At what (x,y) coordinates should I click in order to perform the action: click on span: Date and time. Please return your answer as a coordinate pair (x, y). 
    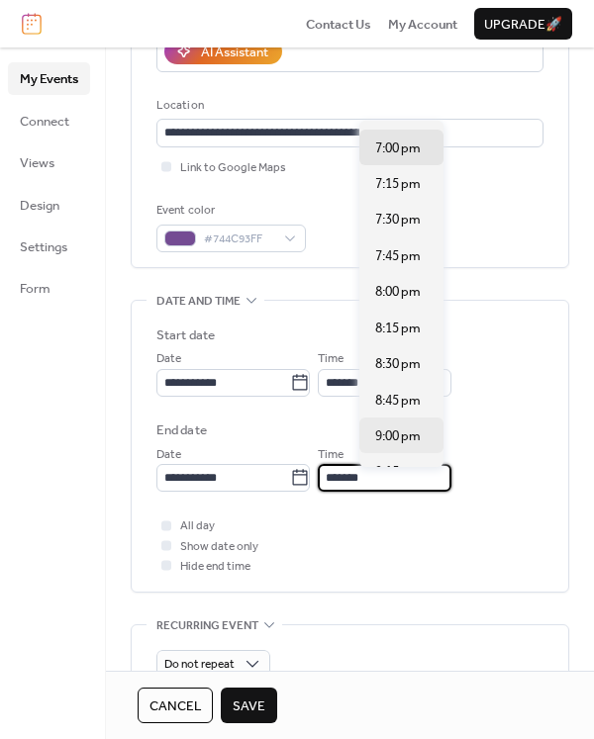
    Looking at the image, I should click on (198, 302).